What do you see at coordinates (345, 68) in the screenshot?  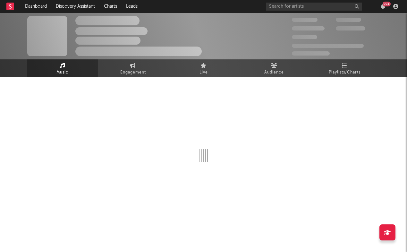 I see `a: Playlists/Charts` at bounding box center [345, 68].